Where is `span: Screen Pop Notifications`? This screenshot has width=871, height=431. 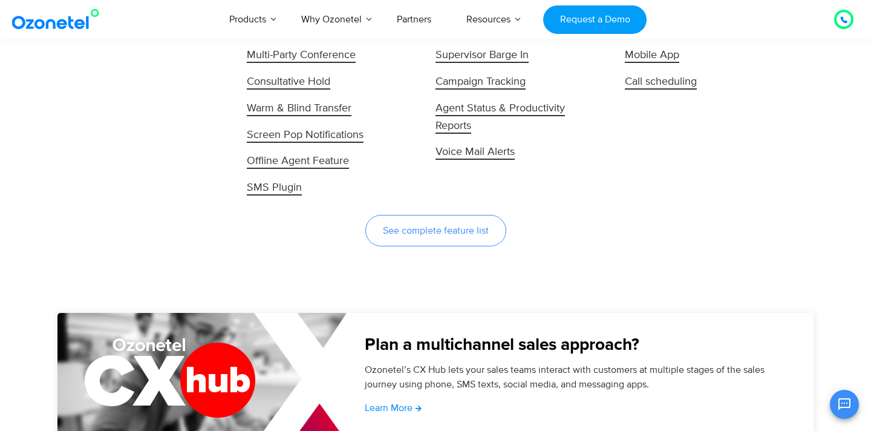 span: Screen Pop Notifications is located at coordinates (305, 136).